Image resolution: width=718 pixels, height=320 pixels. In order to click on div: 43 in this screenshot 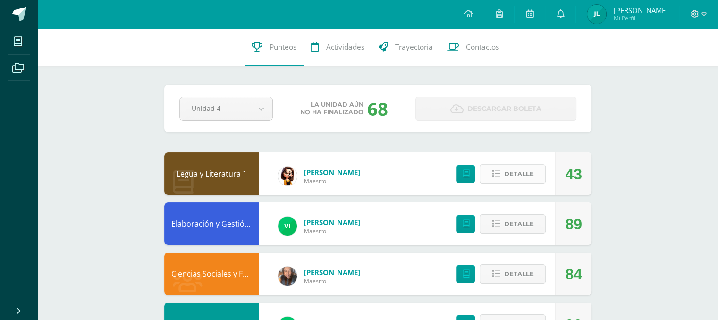, I will do `click(573, 174)`.